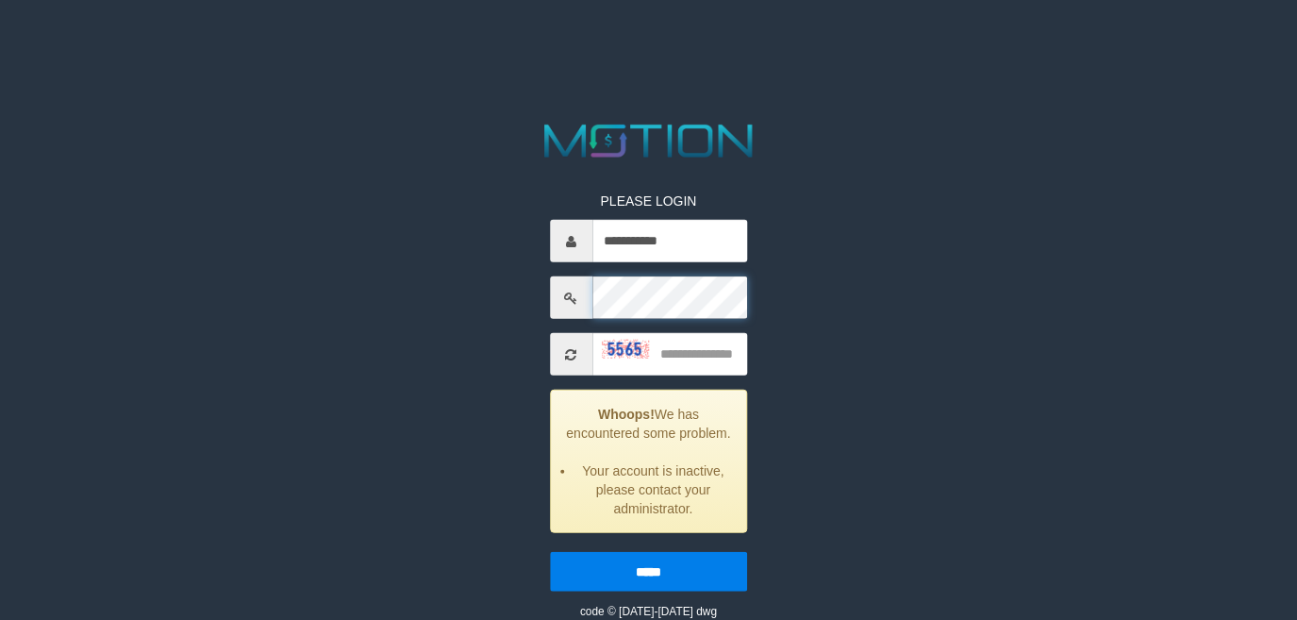 The height and width of the screenshot is (620, 1297). What do you see at coordinates (648, 141) in the screenshot?
I see `img: MOTION_logo.png` at bounding box center [648, 141].